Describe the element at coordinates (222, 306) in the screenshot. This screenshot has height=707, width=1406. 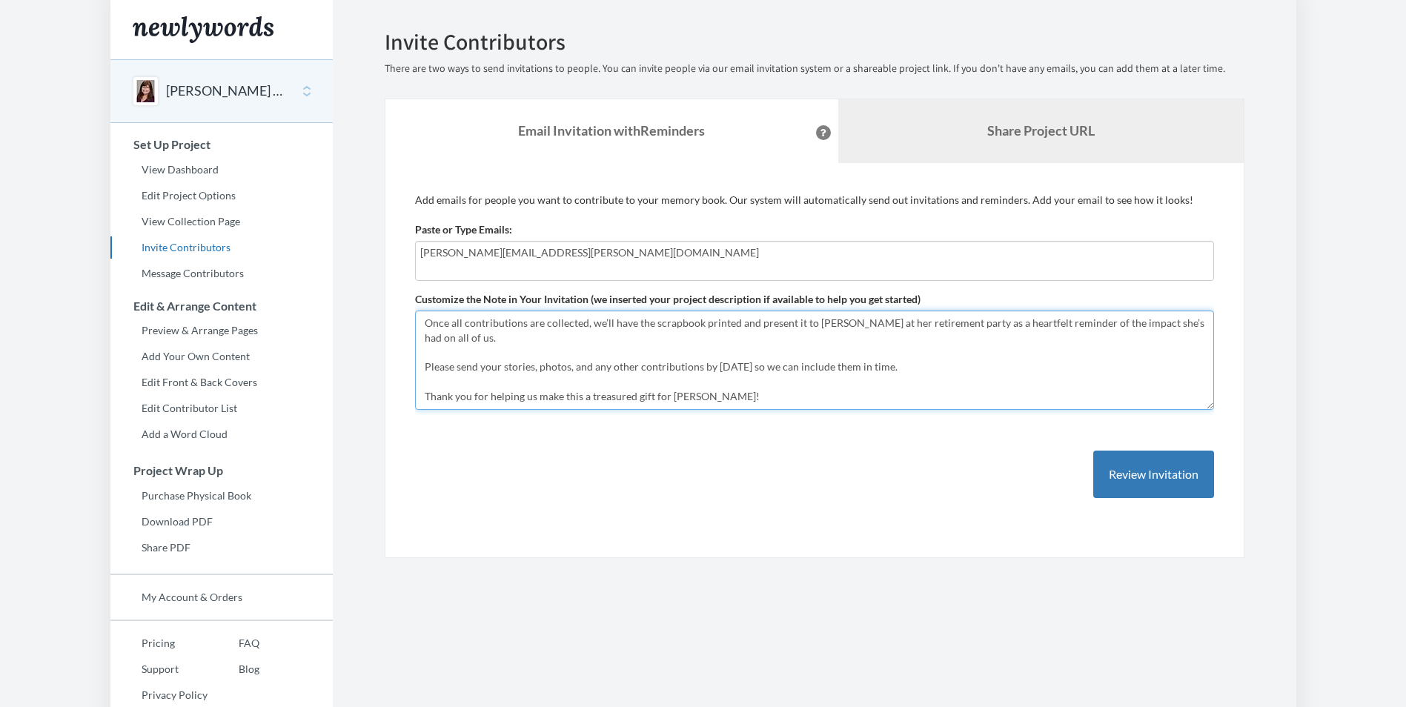
I see `h3: Edit & Arrange Content` at that location.